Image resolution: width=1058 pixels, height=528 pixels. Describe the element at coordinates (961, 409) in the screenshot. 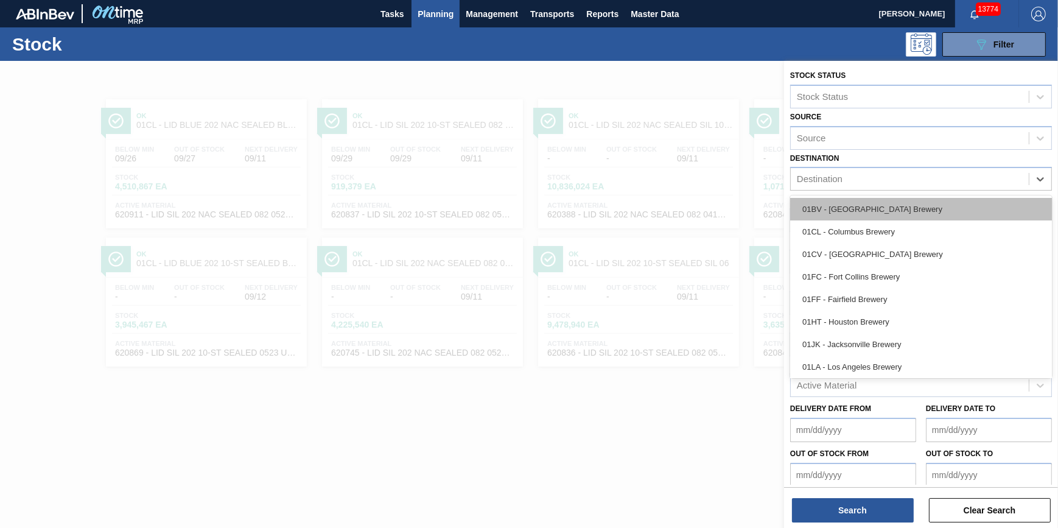

I see `label: Delivery Date to` at that location.